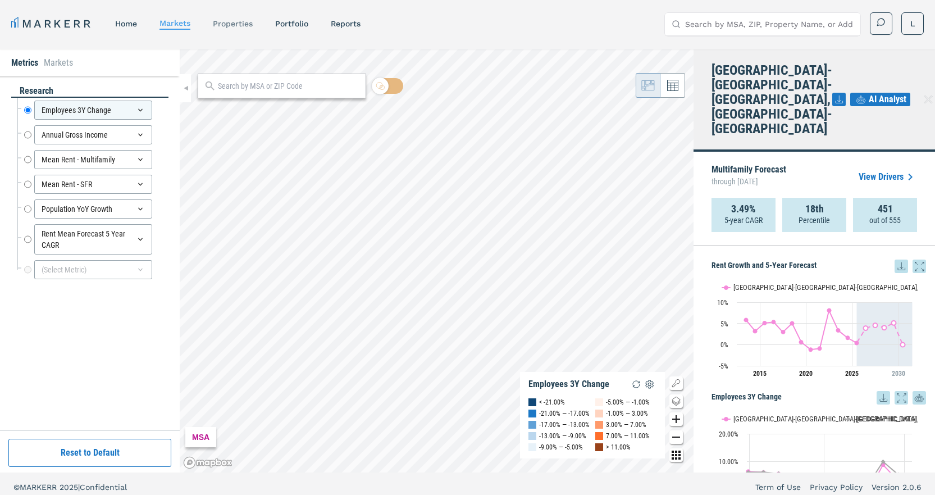 The image size is (935, 495). What do you see at coordinates (875, 325) in the screenshot?
I see `path: Monday, 28 Jun, 20:00, 4.55. Boston-Cambridge-Newton, MA-NH.` at bounding box center [875, 325].